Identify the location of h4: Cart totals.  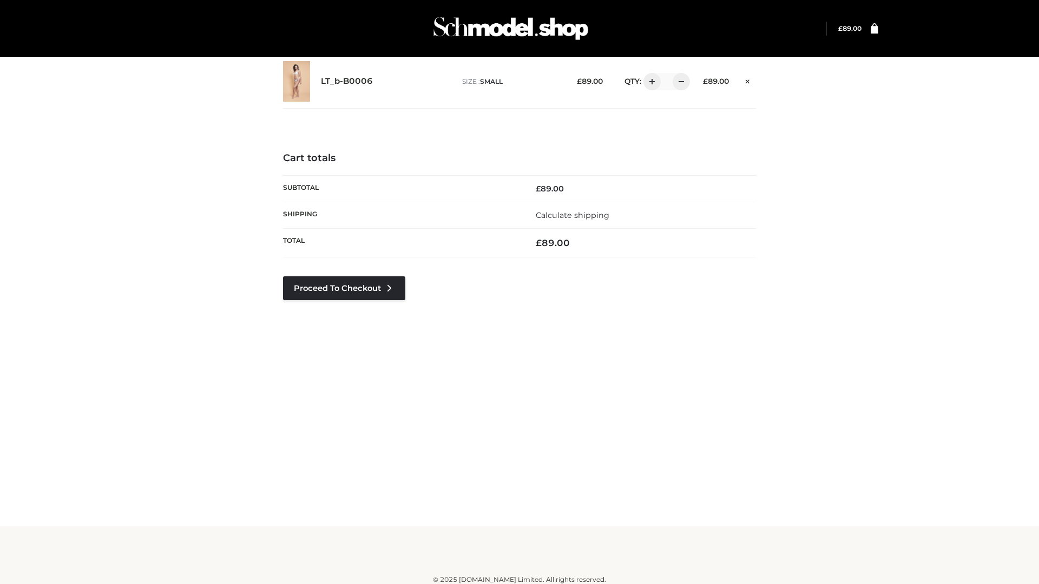
(519, 158).